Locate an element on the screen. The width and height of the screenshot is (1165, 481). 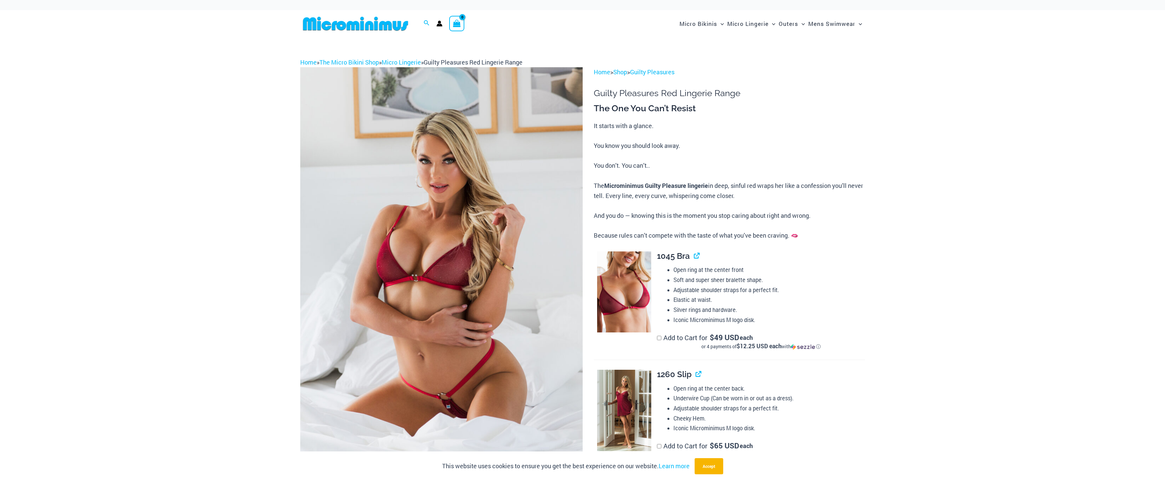
span: Micro Bikinis is located at coordinates (698, 24).